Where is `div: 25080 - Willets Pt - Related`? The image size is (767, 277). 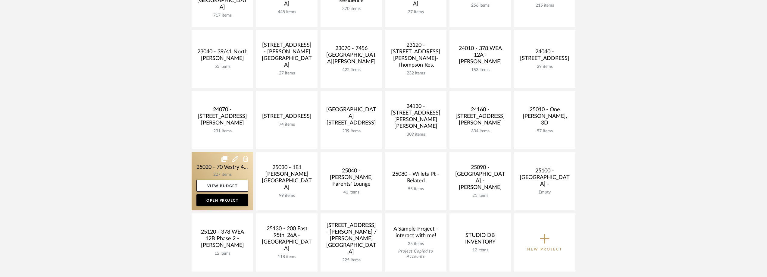
div: 25080 - Willets Pt - Related is located at coordinates (416, 179).